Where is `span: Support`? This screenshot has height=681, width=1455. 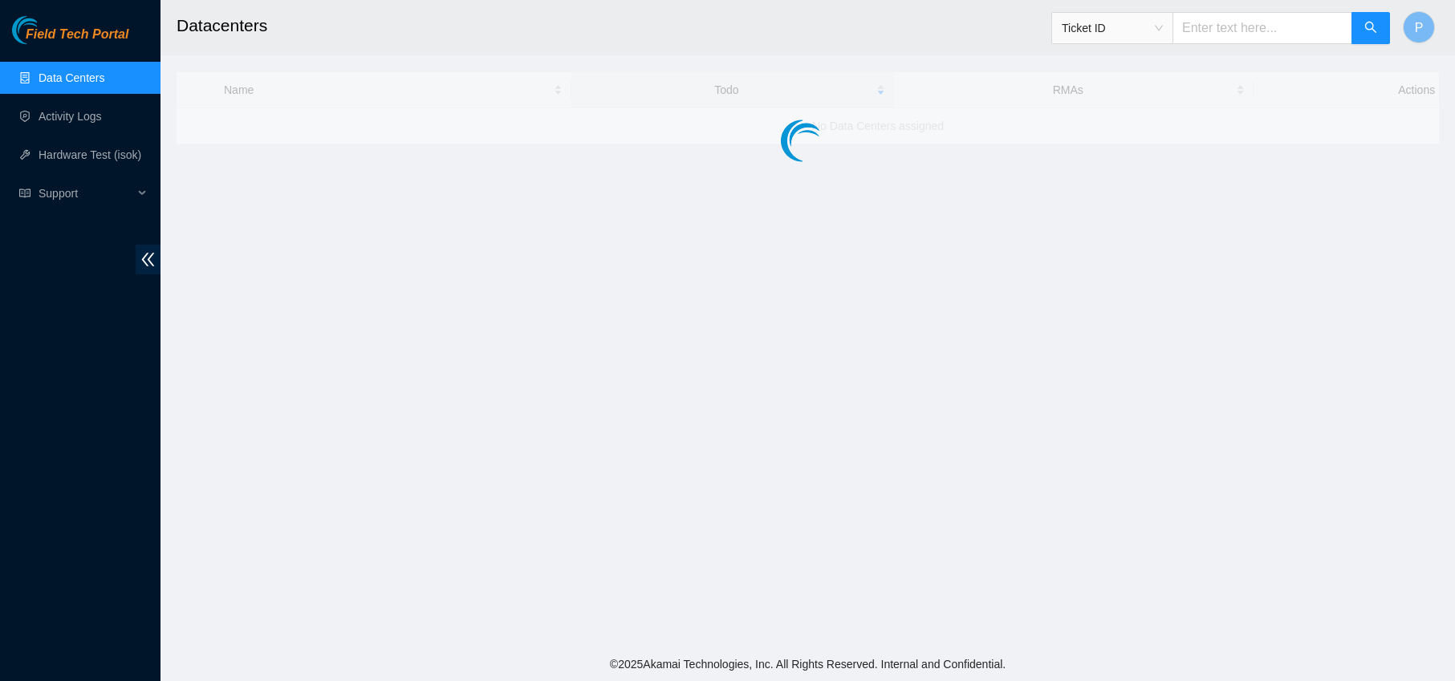
span: Support is located at coordinates (86, 193).